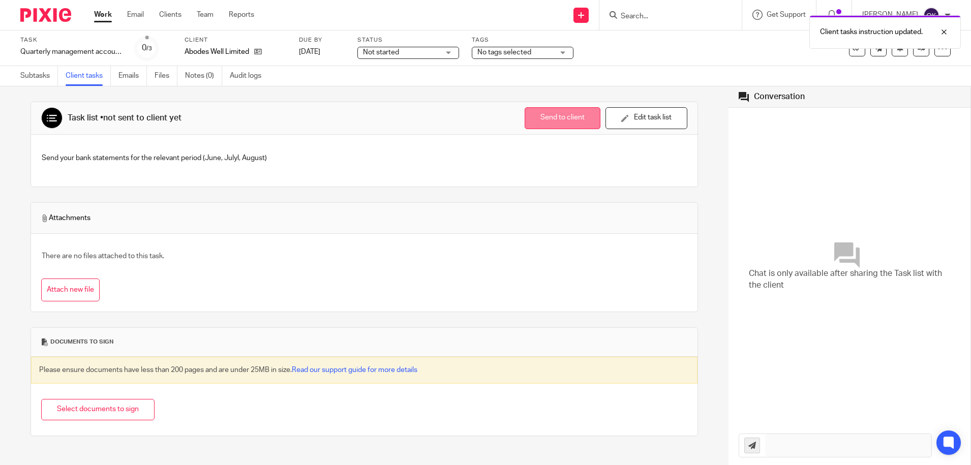 This screenshot has width=971, height=465. What do you see at coordinates (133, 76) in the screenshot?
I see `a: Emails` at bounding box center [133, 76].